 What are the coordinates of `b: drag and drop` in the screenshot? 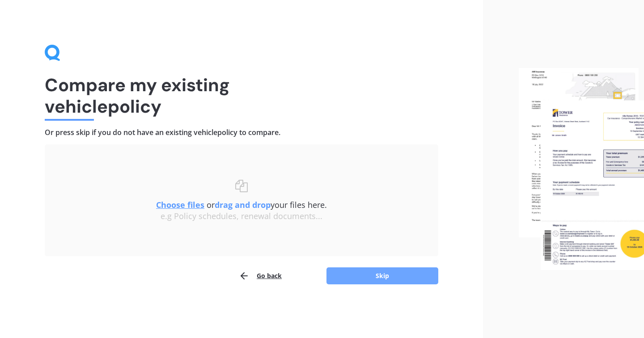 It's located at (242, 205).